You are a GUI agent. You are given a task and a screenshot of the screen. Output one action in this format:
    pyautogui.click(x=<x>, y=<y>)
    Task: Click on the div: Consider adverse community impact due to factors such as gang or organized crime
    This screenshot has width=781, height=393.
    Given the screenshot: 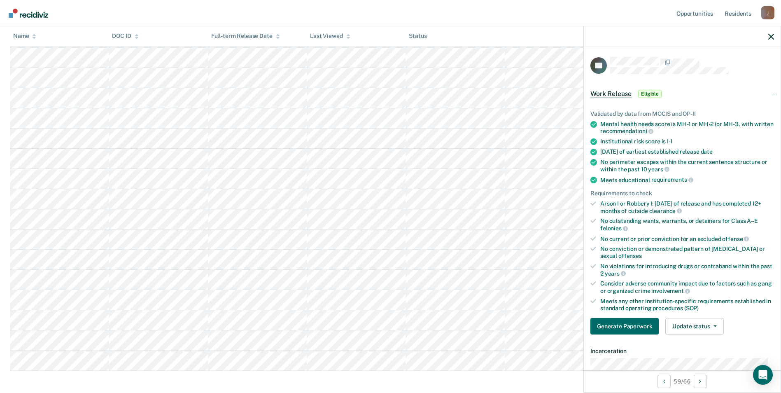 What is the action you would take?
    pyautogui.click(x=687, y=287)
    